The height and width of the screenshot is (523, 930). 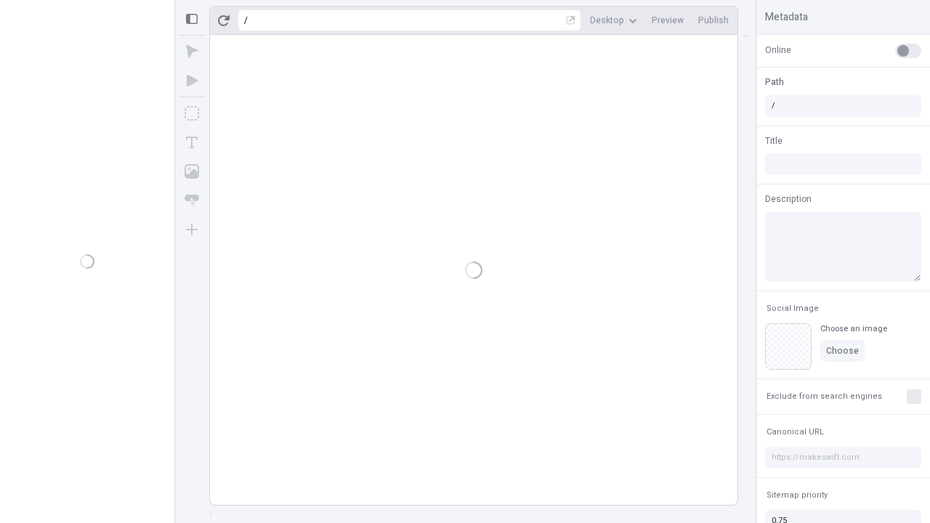 What do you see at coordinates (192, 142) in the screenshot?
I see `button: Text` at bounding box center [192, 142].